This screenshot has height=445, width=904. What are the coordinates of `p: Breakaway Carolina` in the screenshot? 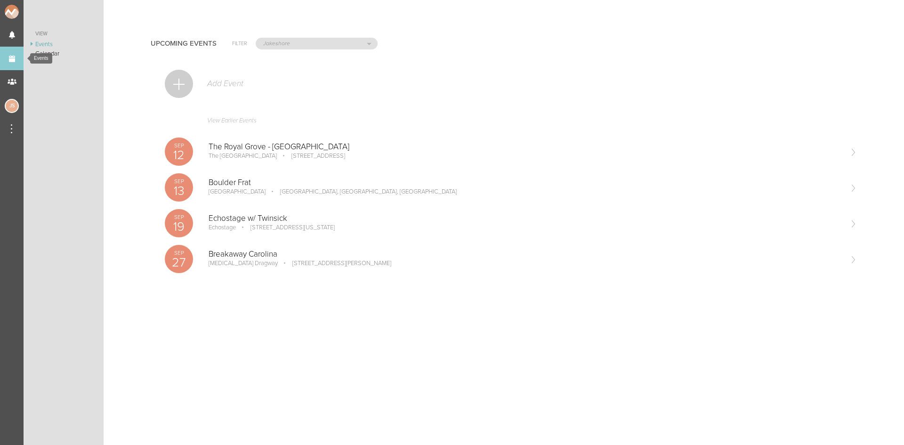 It's located at (525, 254).